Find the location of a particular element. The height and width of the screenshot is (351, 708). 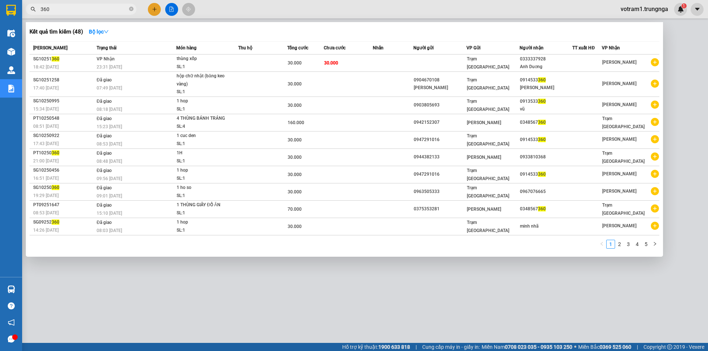

div: SG09252 is located at coordinates (64, 222).